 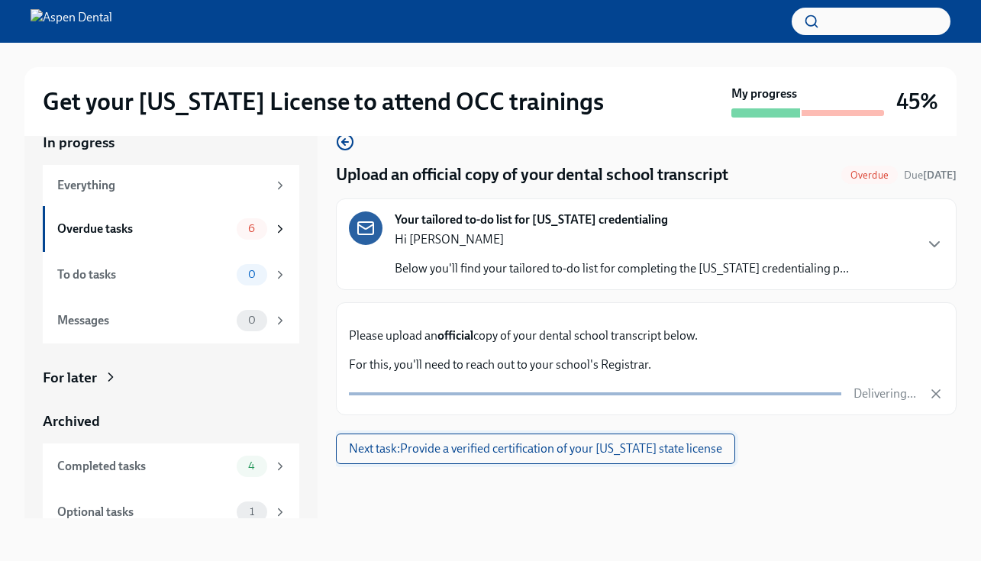 What do you see at coordinates (251, 466) in the screenshot?
I see `span: 4` at bounding box center [251, 466].